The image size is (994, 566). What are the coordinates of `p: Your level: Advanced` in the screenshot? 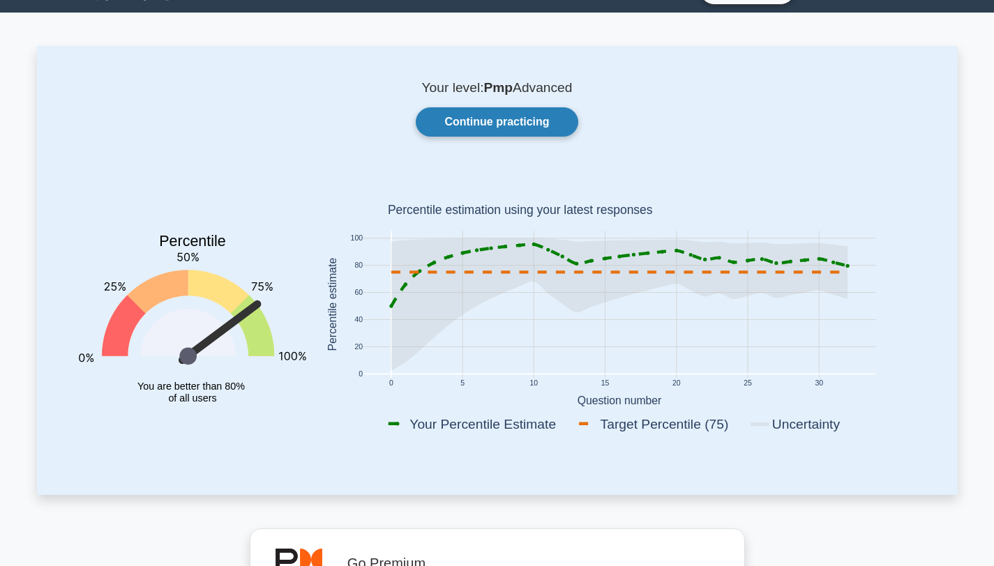 It's located at (497, 88).